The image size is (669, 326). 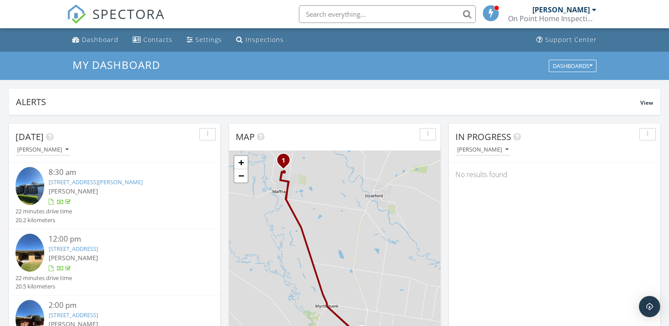 I want to click on i: 1, so click(x=284, y=161).